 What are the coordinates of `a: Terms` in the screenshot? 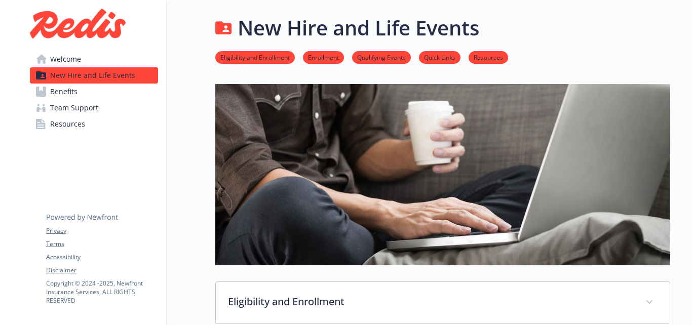 It's located at (102, 244).